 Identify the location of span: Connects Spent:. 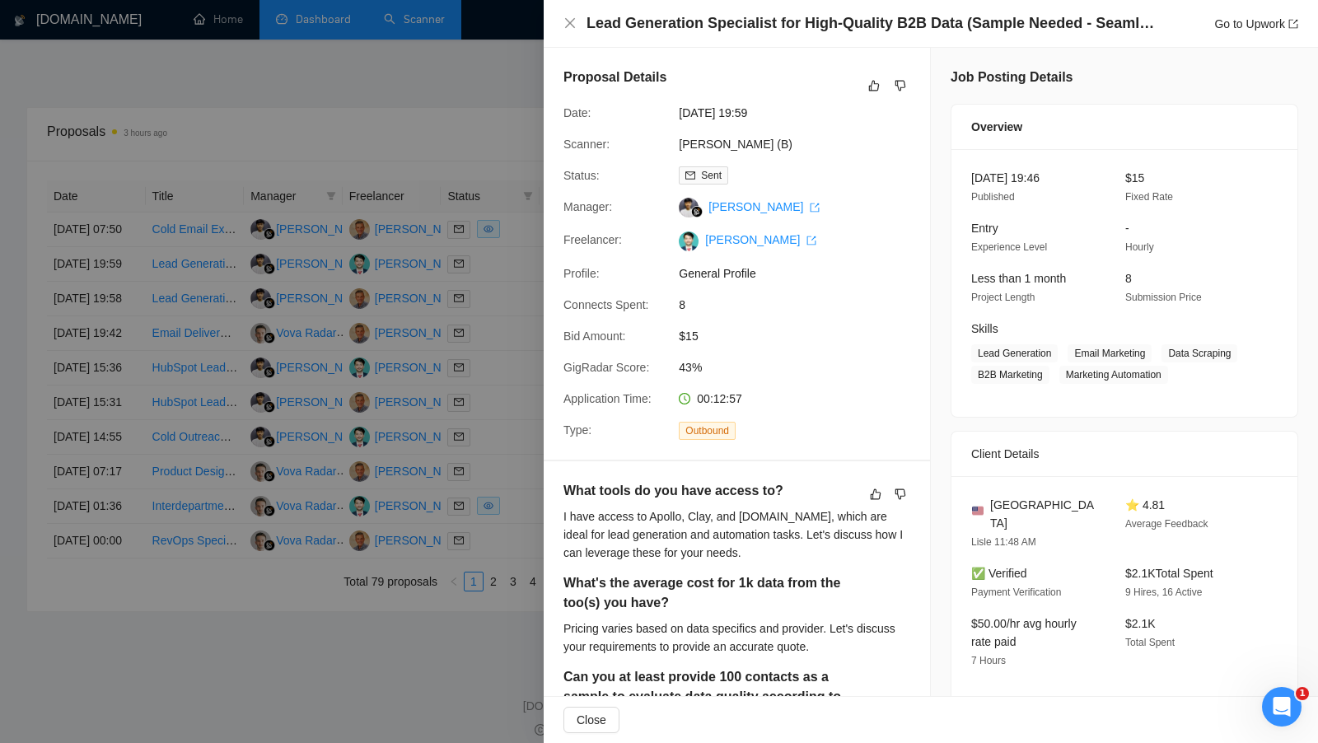
(607, 305).